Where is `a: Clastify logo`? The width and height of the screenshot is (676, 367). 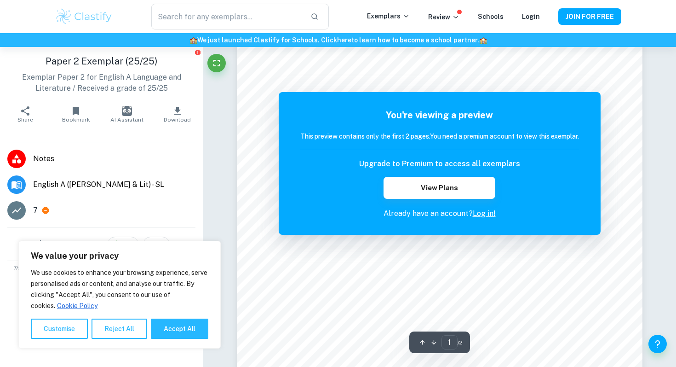 a: Clastify logo is located at coordinates (84, 17).